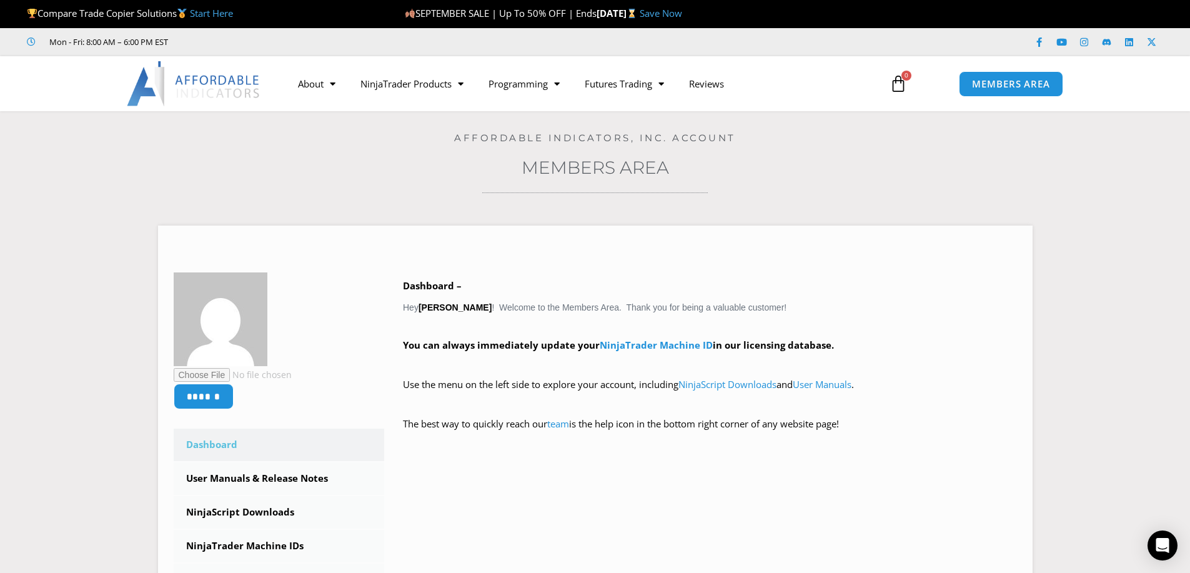 The width and height of the screenshot is (1190, 573). I want to click on span: 0, so click(906, 76).